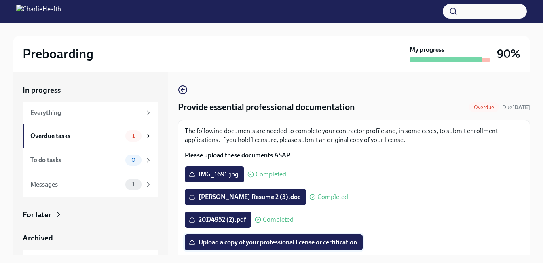 The width and height of the screenshot is (543, 263). What do you see at coordinates (516, 107) in the screenshot?
I see `span: October 6th, 2025 08:00` at bounding box center [516, 107].